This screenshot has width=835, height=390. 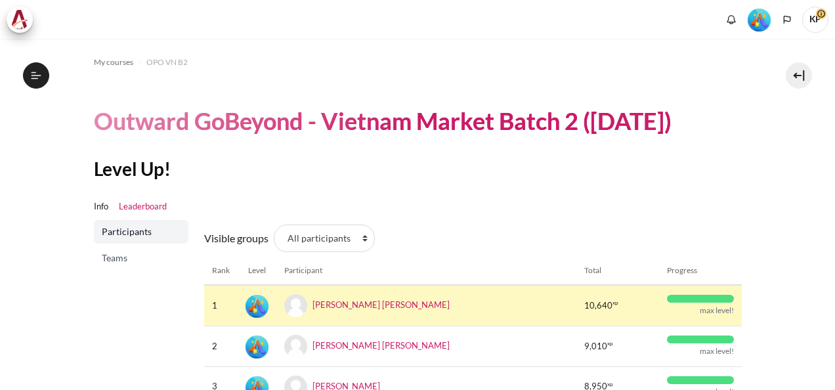 What do you see at coordinates (141, 258) in the screenshot?
I see `a: Teams` at bounding box center [141, 258].